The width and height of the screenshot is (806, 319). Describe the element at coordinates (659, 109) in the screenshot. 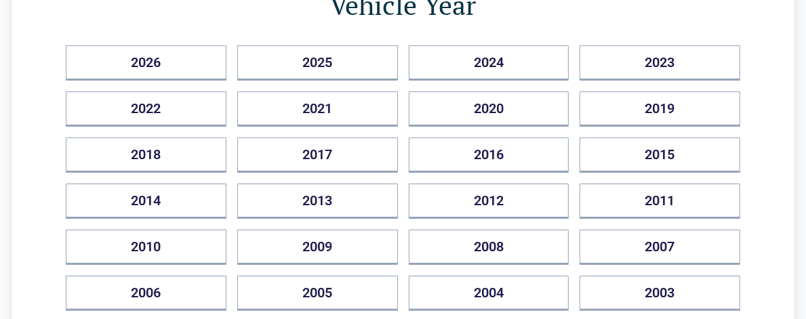

I see `button: 2019` at that location.